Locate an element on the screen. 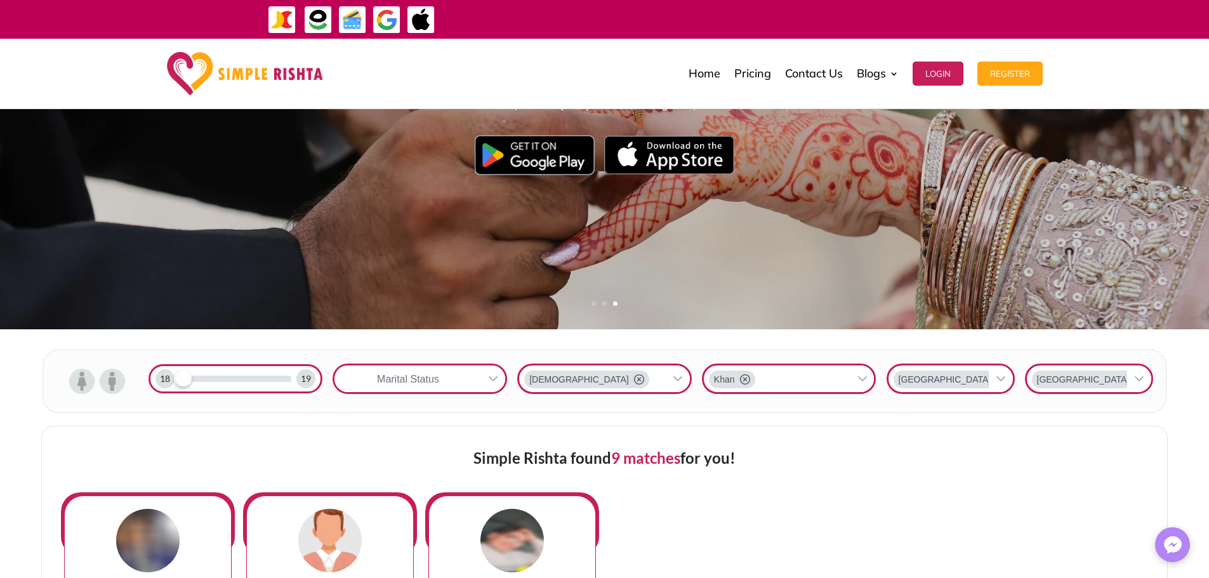 This screenshot has height=578, width=1209. img: GooglePay-icon is located at coordinates (387, 20).